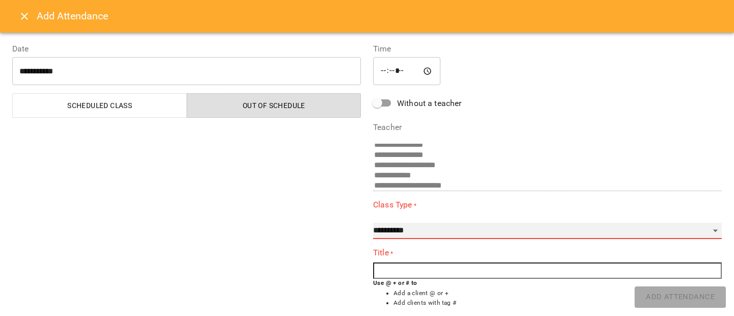 The width and height of the screenshot is (734, 316). Describe the element at coordinates (548, 49) in the screenshot. I see `label: Time` at that location.